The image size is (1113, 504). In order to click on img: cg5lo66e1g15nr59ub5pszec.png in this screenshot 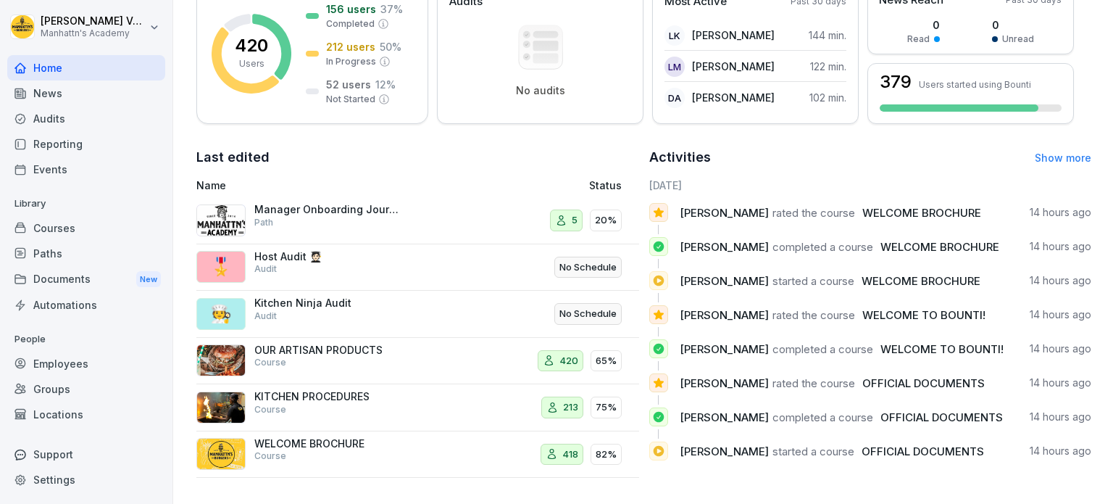, I will do `click(221, 407)`.